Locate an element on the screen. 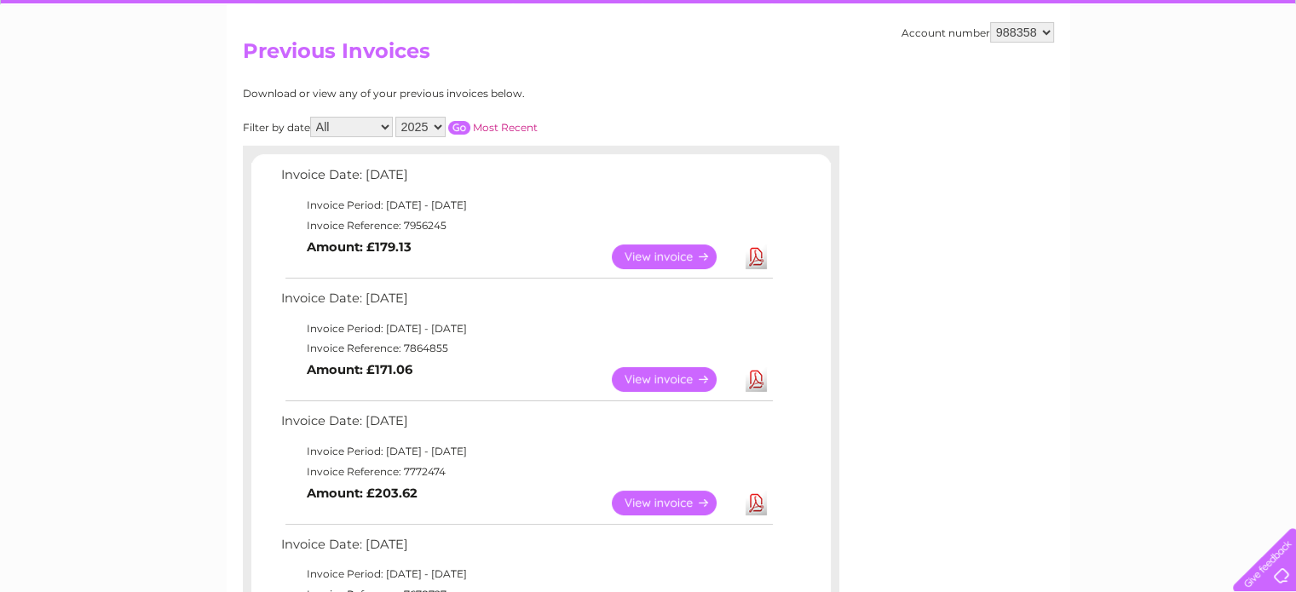 The height and width of the screenshot is (592, 1296). a: Most Recent is located at coordinates (505, 127).